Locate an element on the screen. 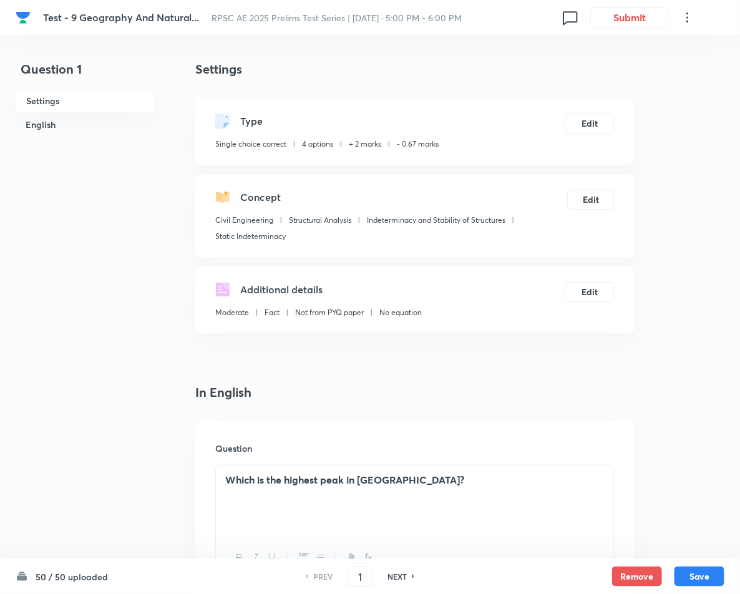 This screenshot has width=740, height=594. h4: Question 1 is located at coordinates (85, 74).